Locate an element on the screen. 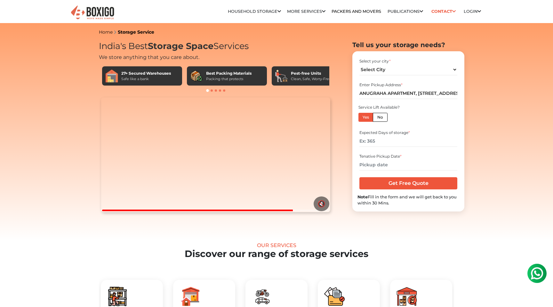 The height and width of the screenshot is (307, 553). a: Household Storage is located at coordinates (254, 11).